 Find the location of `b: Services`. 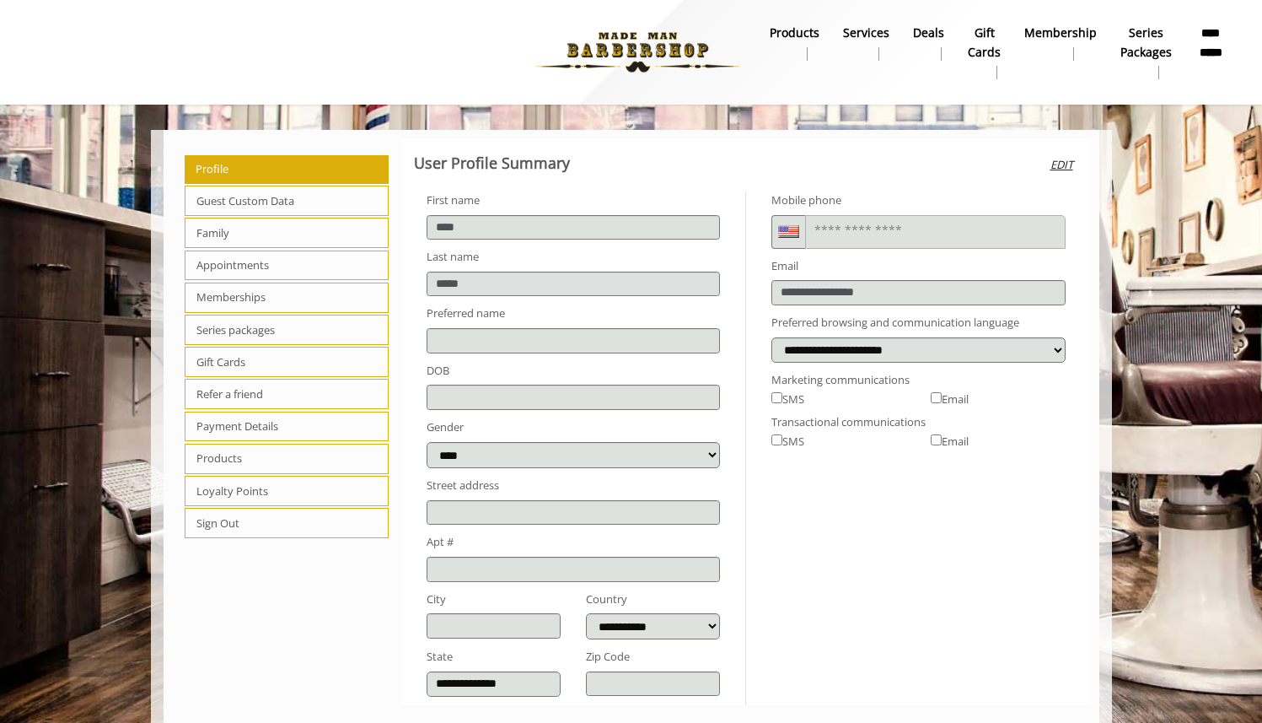

b: Services is located at coordinates (866, 33).